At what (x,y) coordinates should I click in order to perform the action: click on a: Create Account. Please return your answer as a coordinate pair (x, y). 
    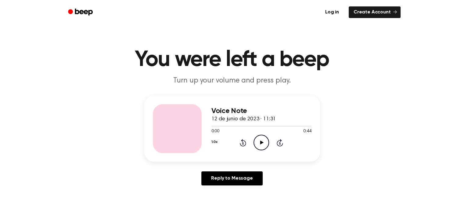
    Looking at the image, I should click on (375, 12).